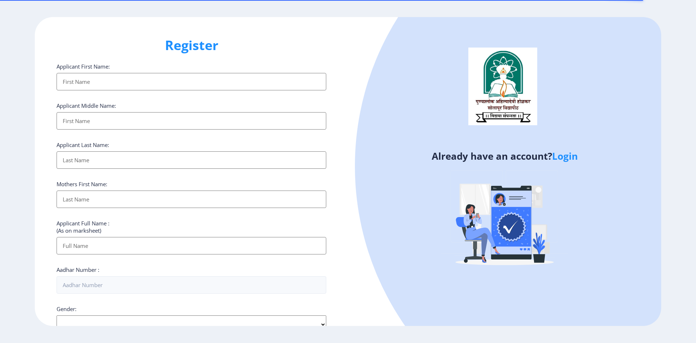 Image resolution: width=696 pixels, height=343 pixels. What do you see at coordinates (565, 156) in the screenshot?
I see `a: Login` at bounding box center [565, 156].